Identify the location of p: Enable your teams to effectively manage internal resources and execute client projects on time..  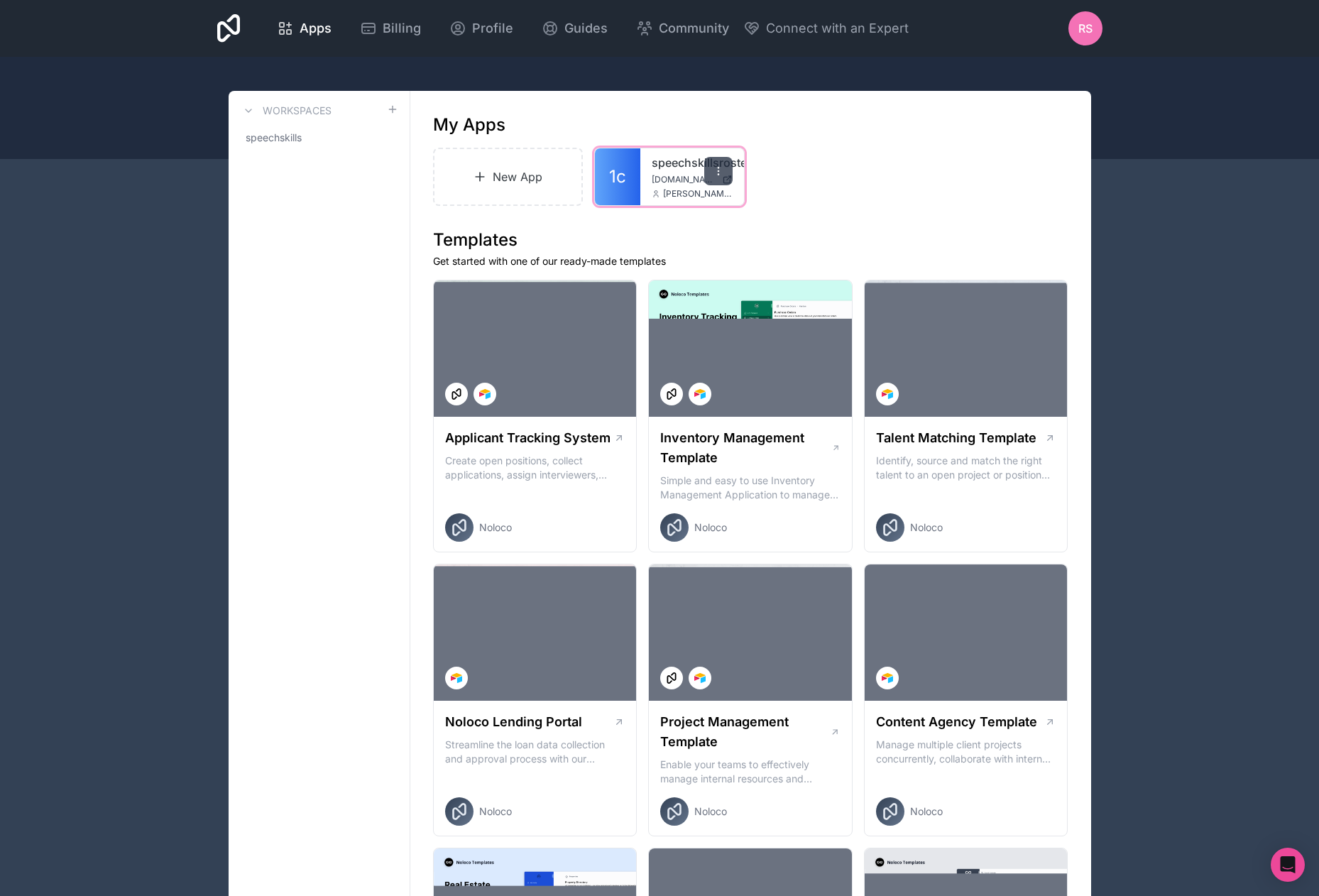
(751, 772).